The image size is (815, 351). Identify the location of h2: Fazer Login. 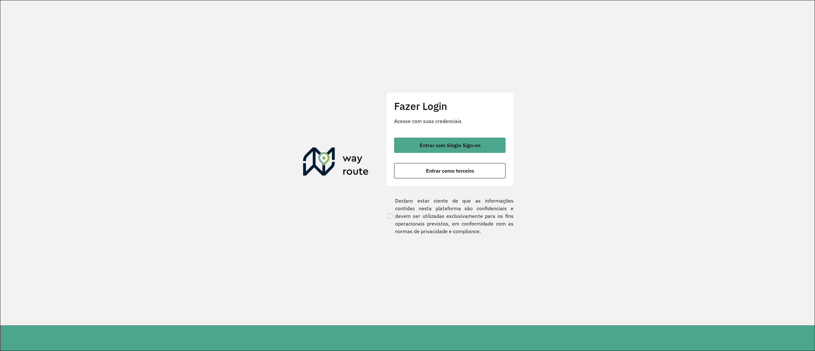
(450, 106).